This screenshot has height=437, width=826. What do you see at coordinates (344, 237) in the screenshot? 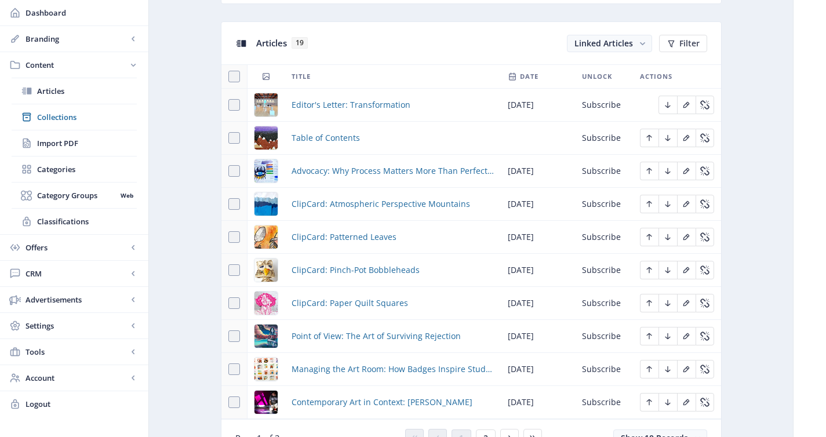
I see `a: ClipCard: Patterned Leaves` at bounding box center [344, 237].